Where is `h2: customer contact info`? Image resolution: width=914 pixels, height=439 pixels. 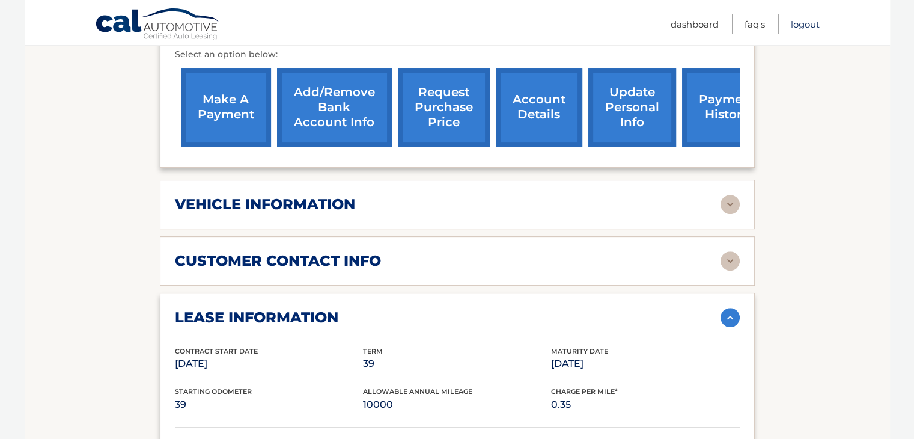
h2: customer contact info is located at coordinates (278, 261).